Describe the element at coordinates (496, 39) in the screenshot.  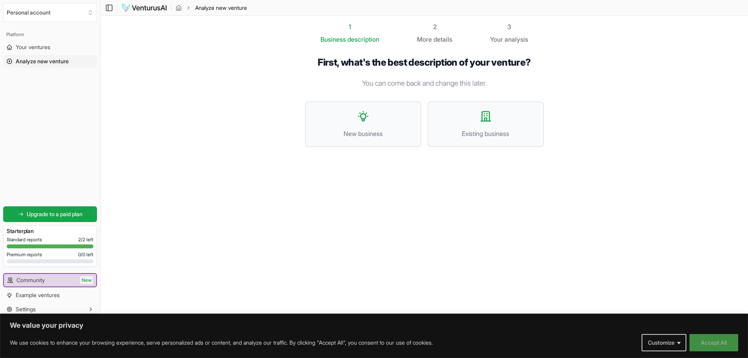
I see `span: Your` at that location.